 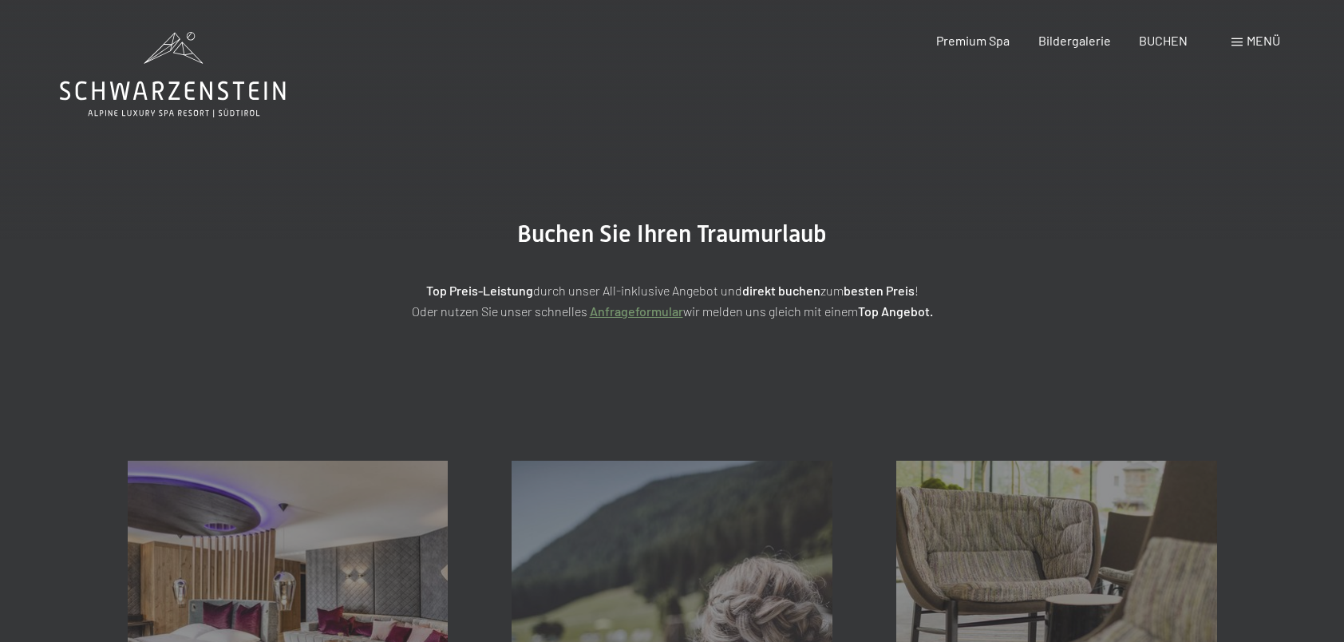 I want to click on a: Bildergalerie, so click(x=1074, y=40).